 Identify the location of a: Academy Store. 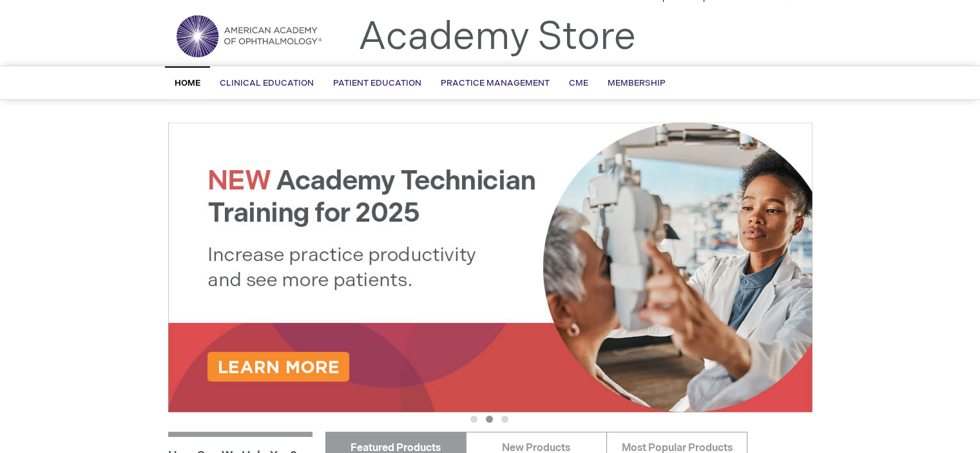
(497, 37).